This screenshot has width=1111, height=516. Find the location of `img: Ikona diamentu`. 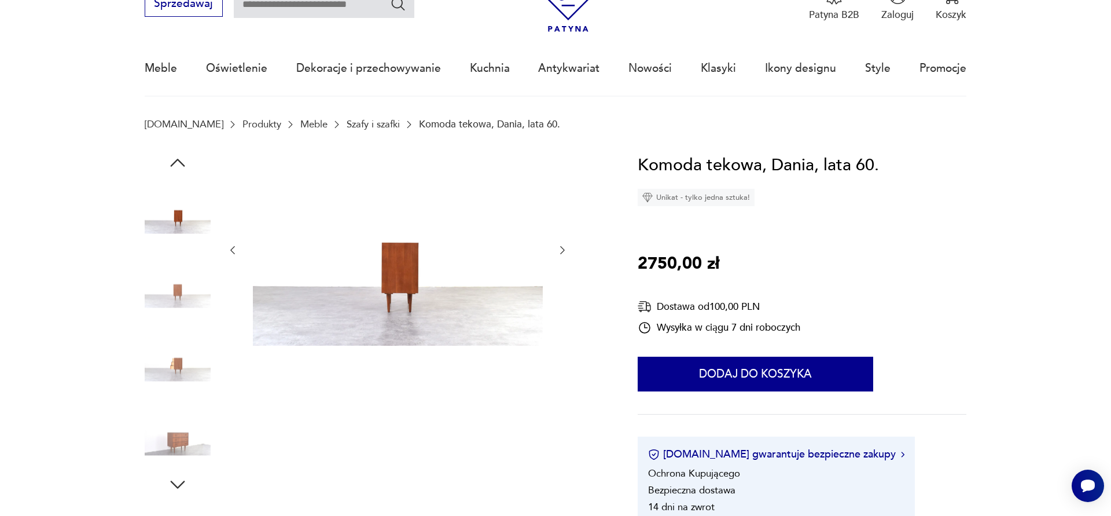

img: Ikona diamentu is located at coordinates (648, 197).